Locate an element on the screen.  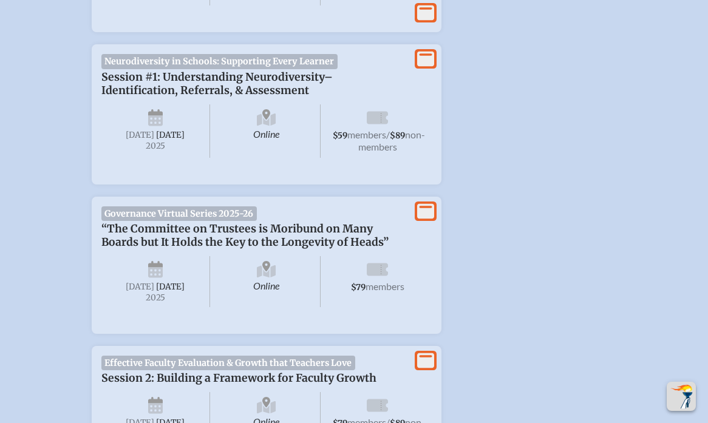
span: Effective Faculty Evaluation & Growth that Teachers Love is located at coordinates (228, 363).